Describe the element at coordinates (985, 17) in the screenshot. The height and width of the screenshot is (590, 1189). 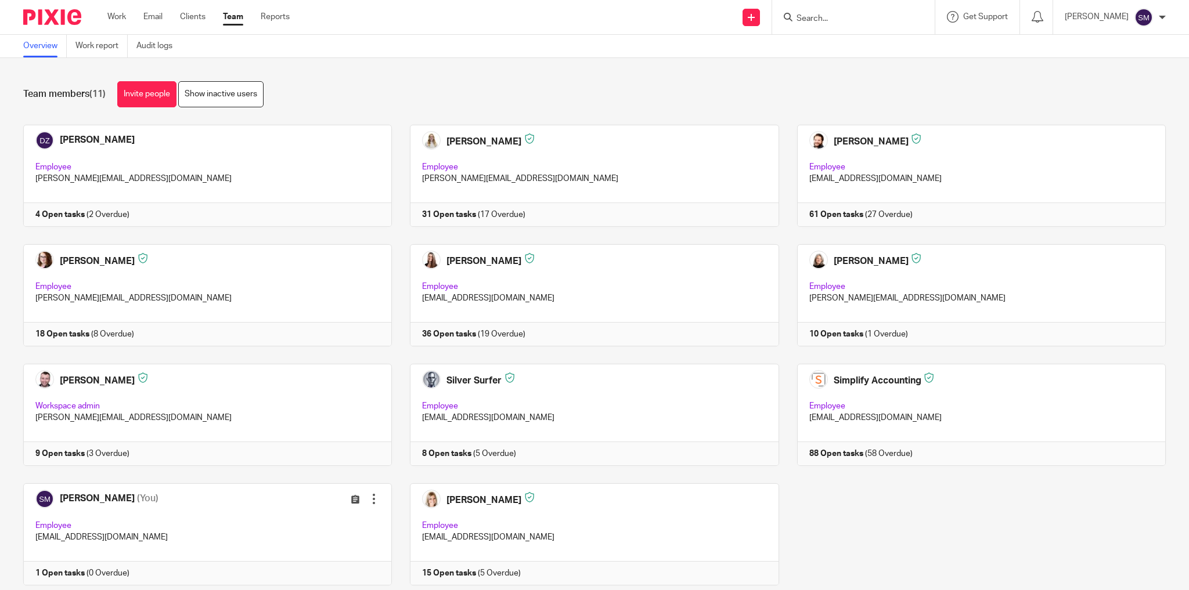
I see `span: Get Support` at that location.